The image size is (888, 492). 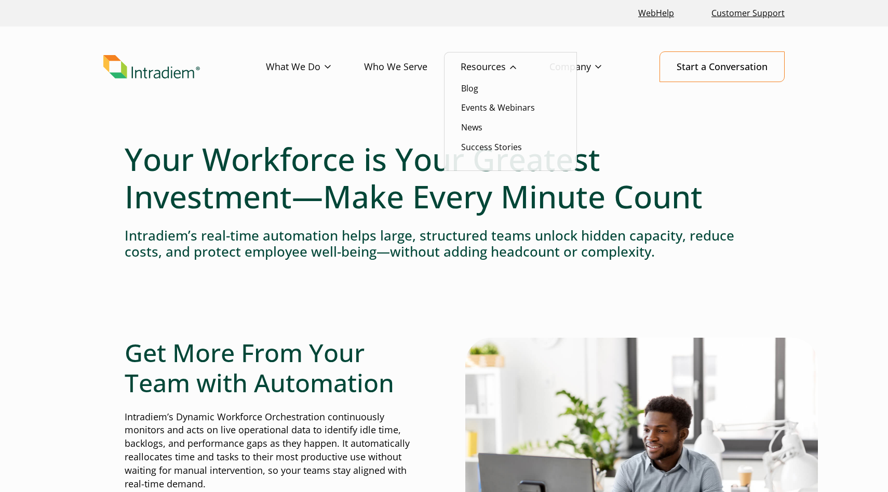 What do you see at coordinates (656, 13) in the screenshot?
I see `a: Link opens in a new window` at bounding box center [656, 13].